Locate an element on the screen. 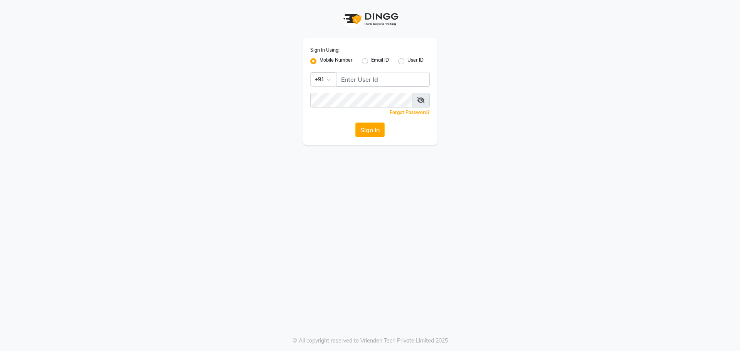 The width and height of the screenshot is (740, 351). a: Forgot Password? is located at coordinates (410, 112).